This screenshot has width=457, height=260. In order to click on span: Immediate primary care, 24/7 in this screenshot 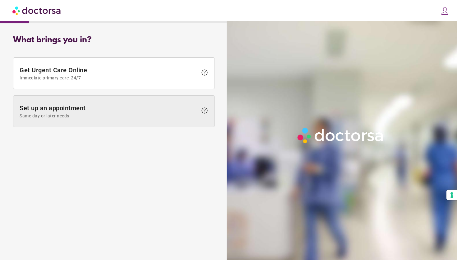, I will do `click(108, 78)`.